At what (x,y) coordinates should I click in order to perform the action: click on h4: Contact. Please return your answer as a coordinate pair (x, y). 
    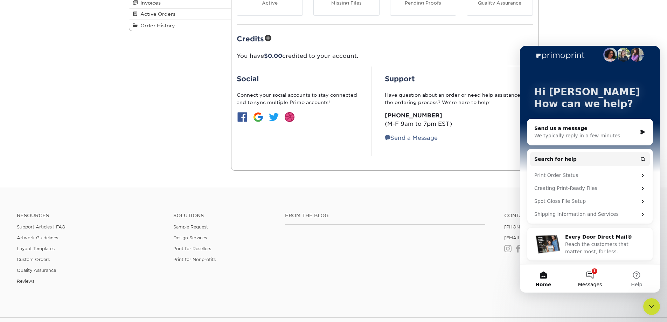
    Looking at the image, I should click on (577, 215).